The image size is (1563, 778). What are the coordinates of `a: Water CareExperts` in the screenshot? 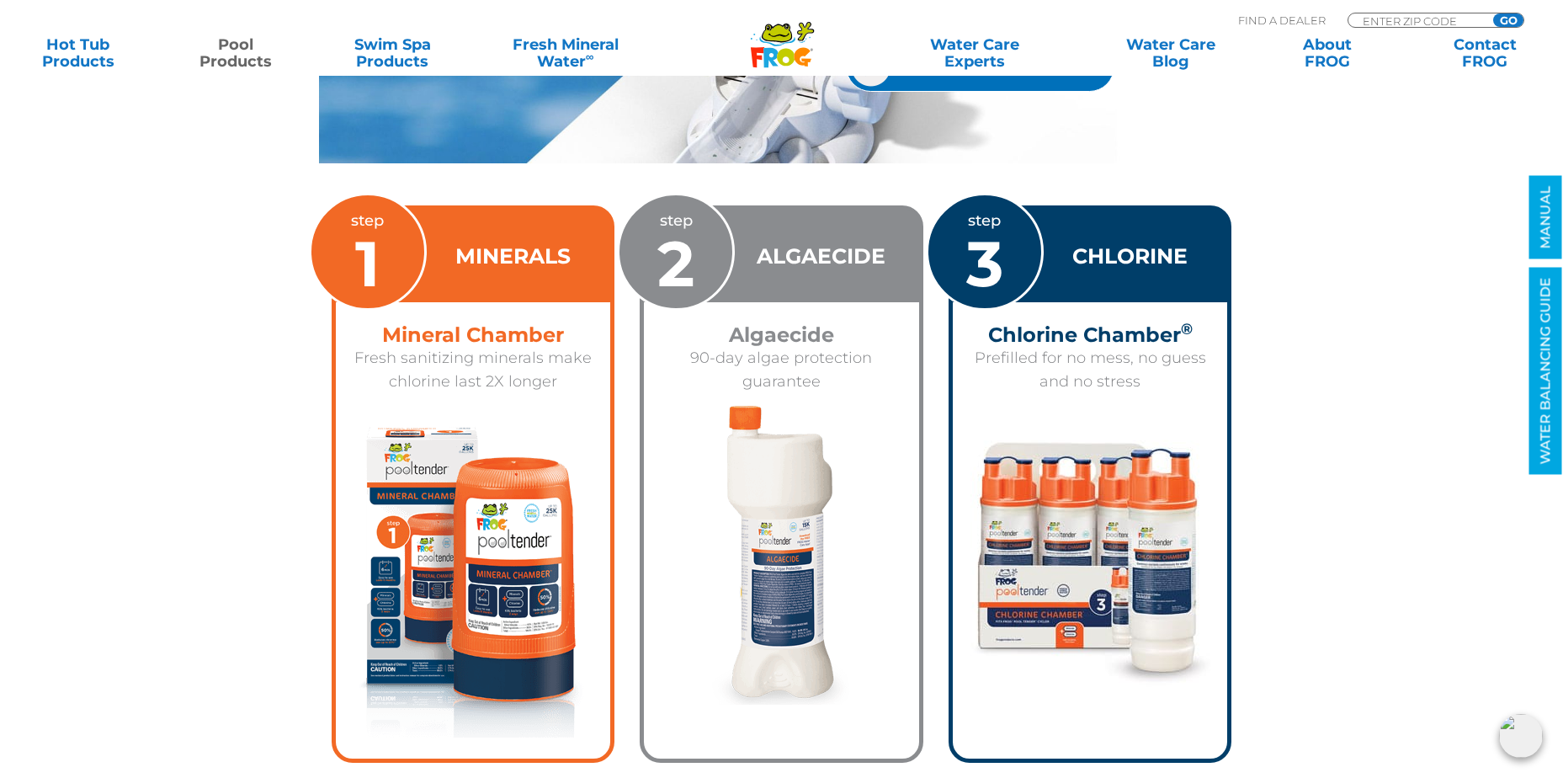 It's located at (974, 53).